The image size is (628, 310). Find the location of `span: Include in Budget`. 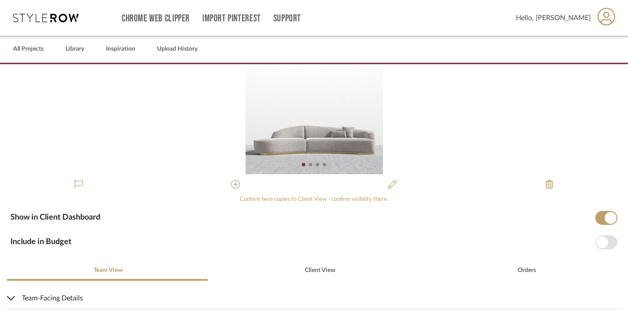

span: Include in Budget is located at coordinates (41, 242).